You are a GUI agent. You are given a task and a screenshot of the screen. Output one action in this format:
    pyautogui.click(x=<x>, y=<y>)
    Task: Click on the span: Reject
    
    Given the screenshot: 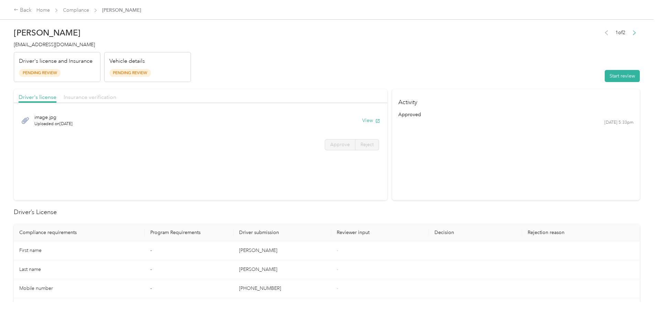 What is the action you would take?
    pyautogui.click(x=367, y=144)
    